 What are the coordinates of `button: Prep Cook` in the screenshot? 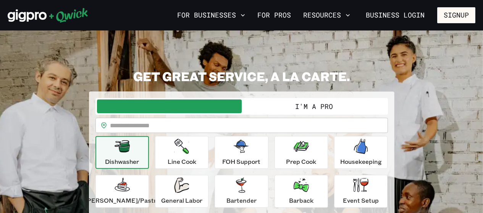 It's located at (301, 153).